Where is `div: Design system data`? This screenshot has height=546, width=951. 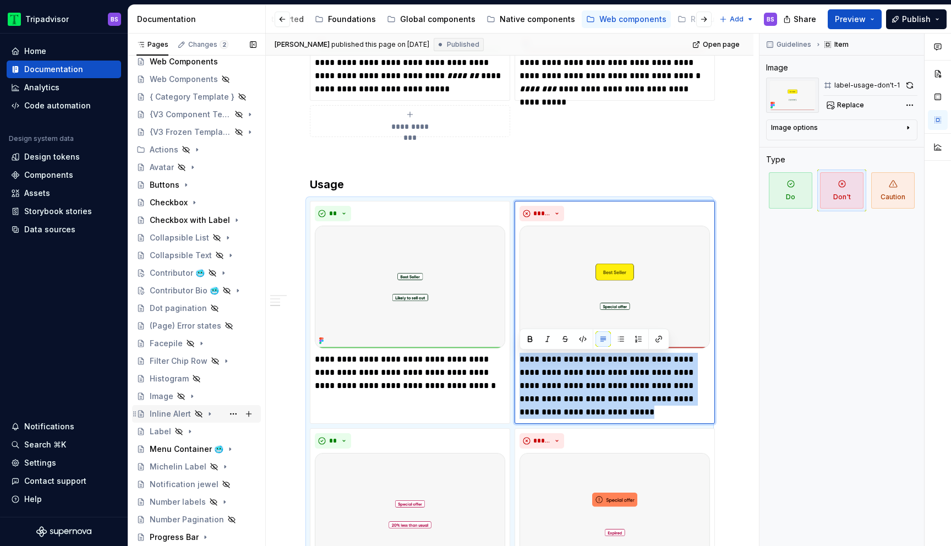 div: Design system data is located at coordinates (41, 139).